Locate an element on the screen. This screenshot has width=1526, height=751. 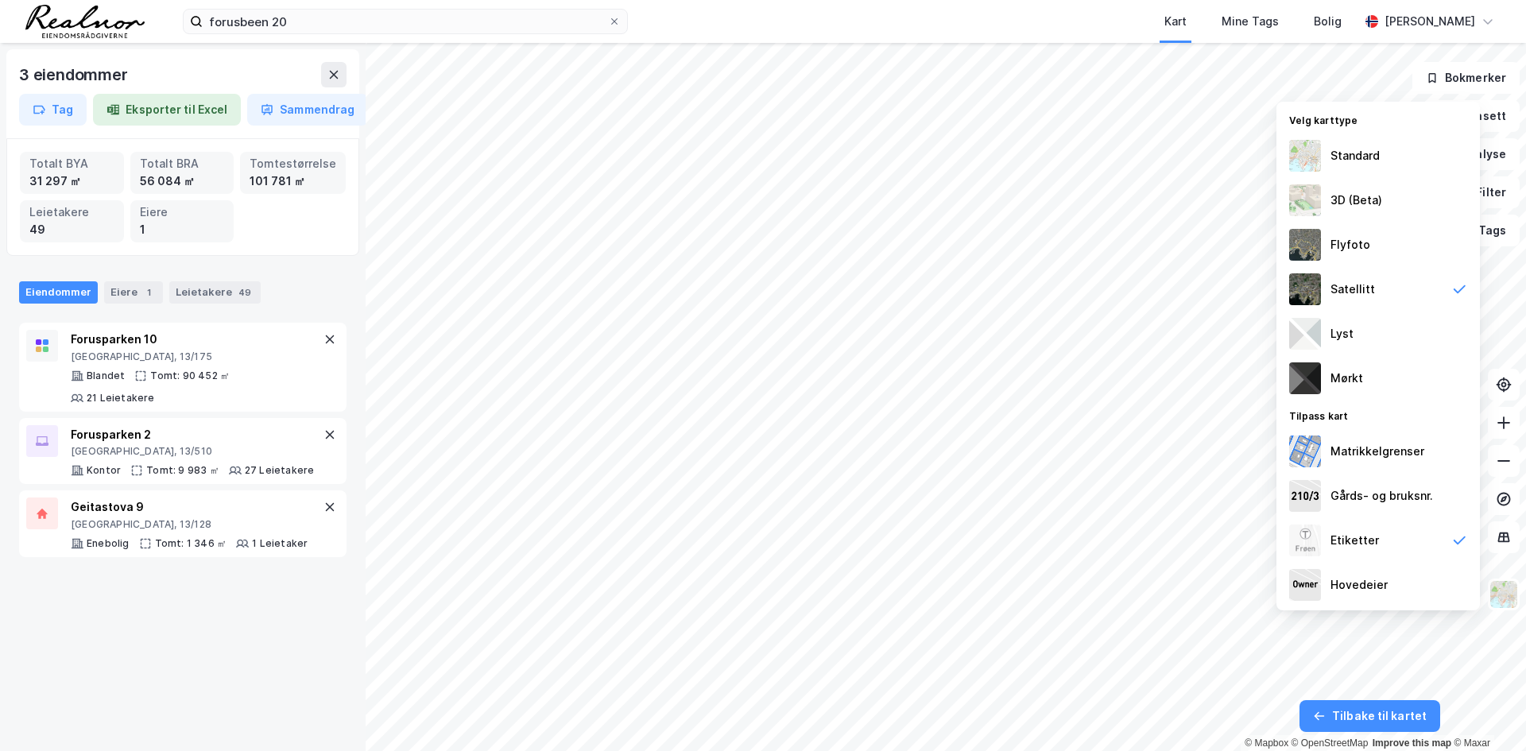
a: Improve this map is located at coordinates (1411, 743).